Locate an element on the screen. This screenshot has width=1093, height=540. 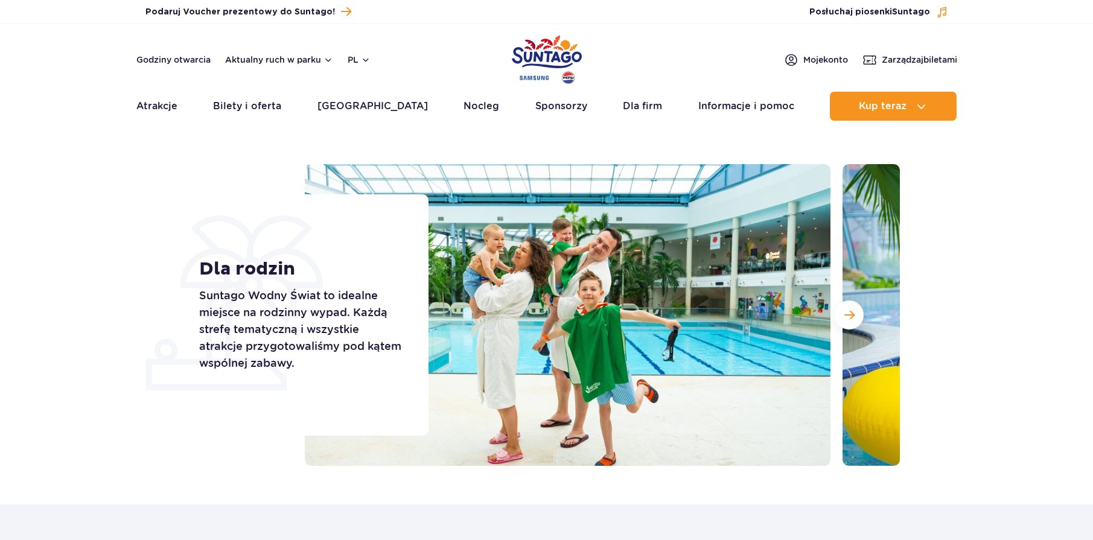
span: Posłuchaj piosenki is located at coordinates (869, 12).